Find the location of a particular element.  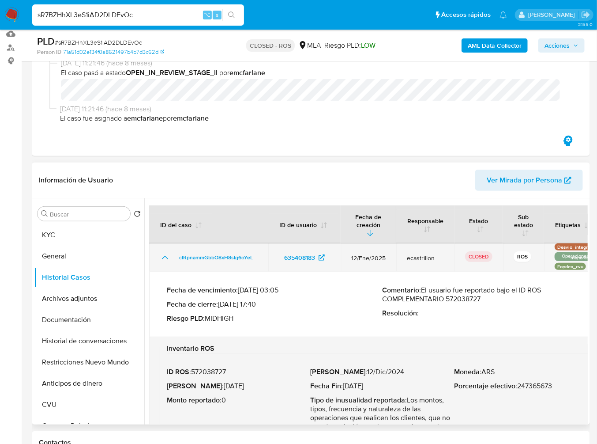

button: Documentación is located at coordinates (89, 320).